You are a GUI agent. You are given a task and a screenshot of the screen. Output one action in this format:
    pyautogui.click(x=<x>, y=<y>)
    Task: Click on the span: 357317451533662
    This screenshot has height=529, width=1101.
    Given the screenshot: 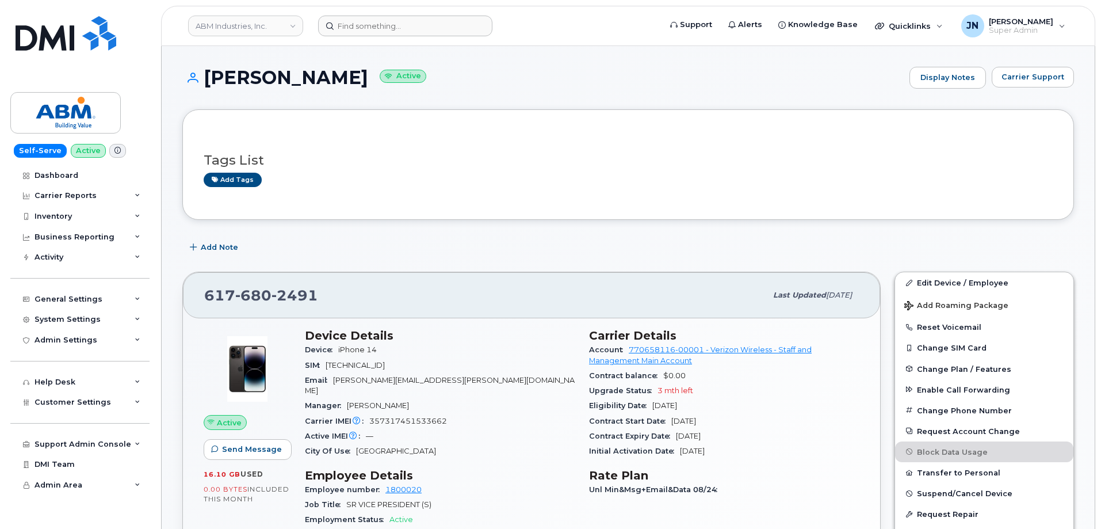 What is the action you would take?
    pyautogui.click(x=408, y=420)
    